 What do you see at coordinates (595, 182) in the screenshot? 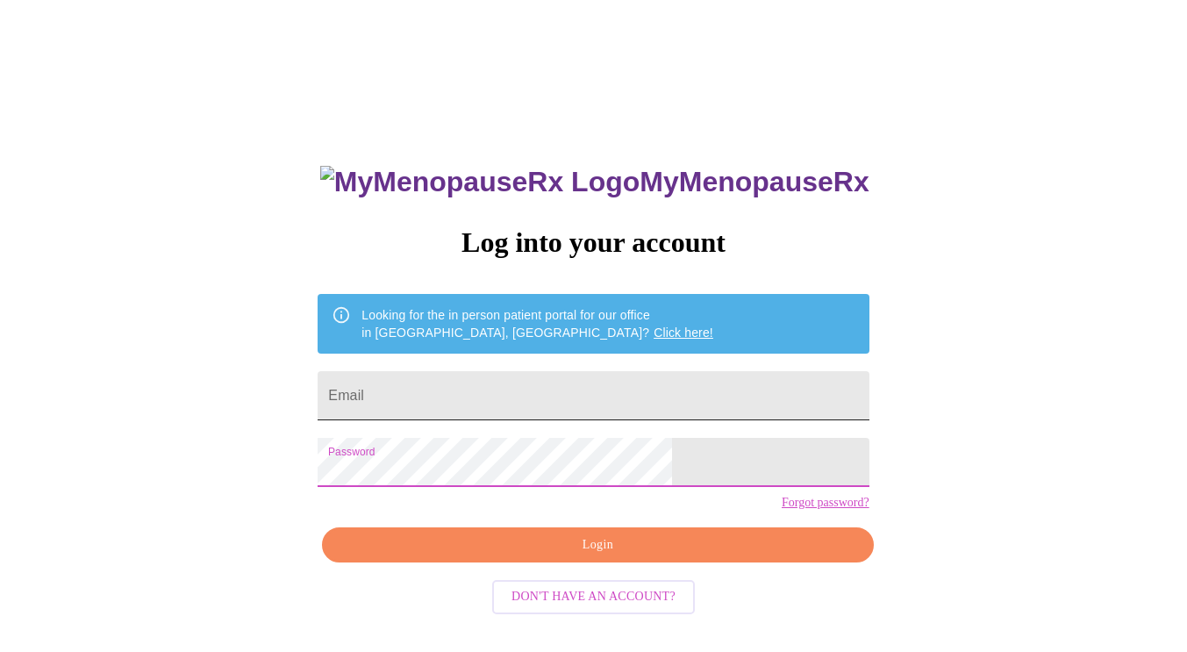
I see `h3: MyMenopauseRx` at bounding box center [595, 182].